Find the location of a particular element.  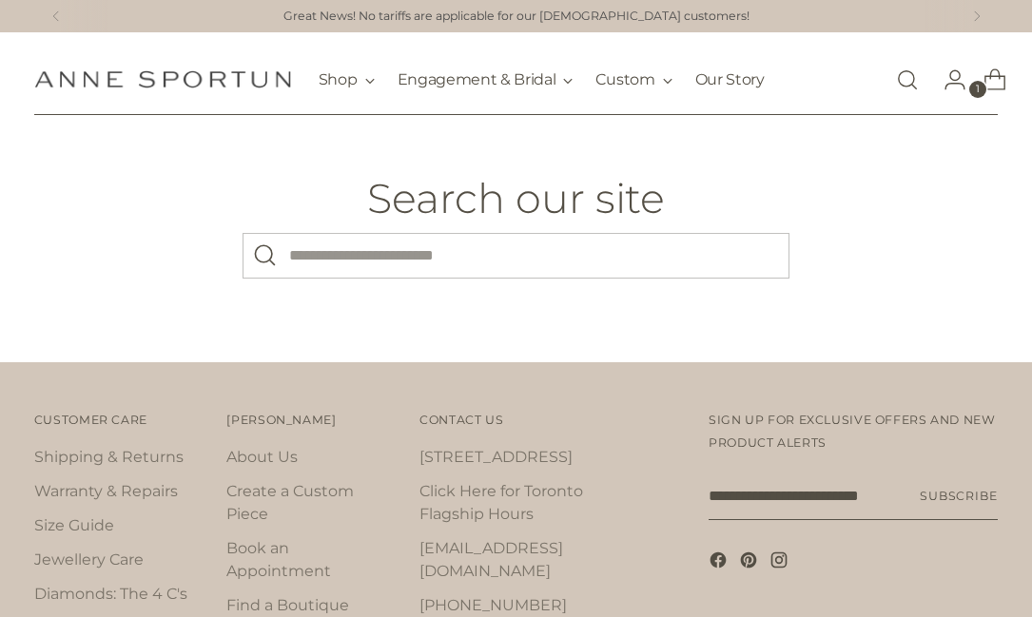

span: Contact Us is located at coordinates (461, 419).